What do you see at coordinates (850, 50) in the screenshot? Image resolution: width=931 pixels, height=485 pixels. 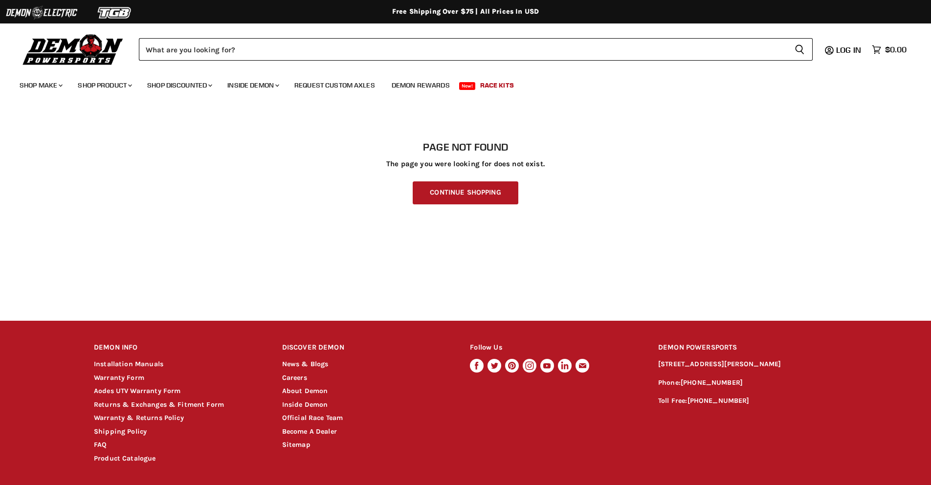 I see `a: Log in` at bounding box center [850, 50].